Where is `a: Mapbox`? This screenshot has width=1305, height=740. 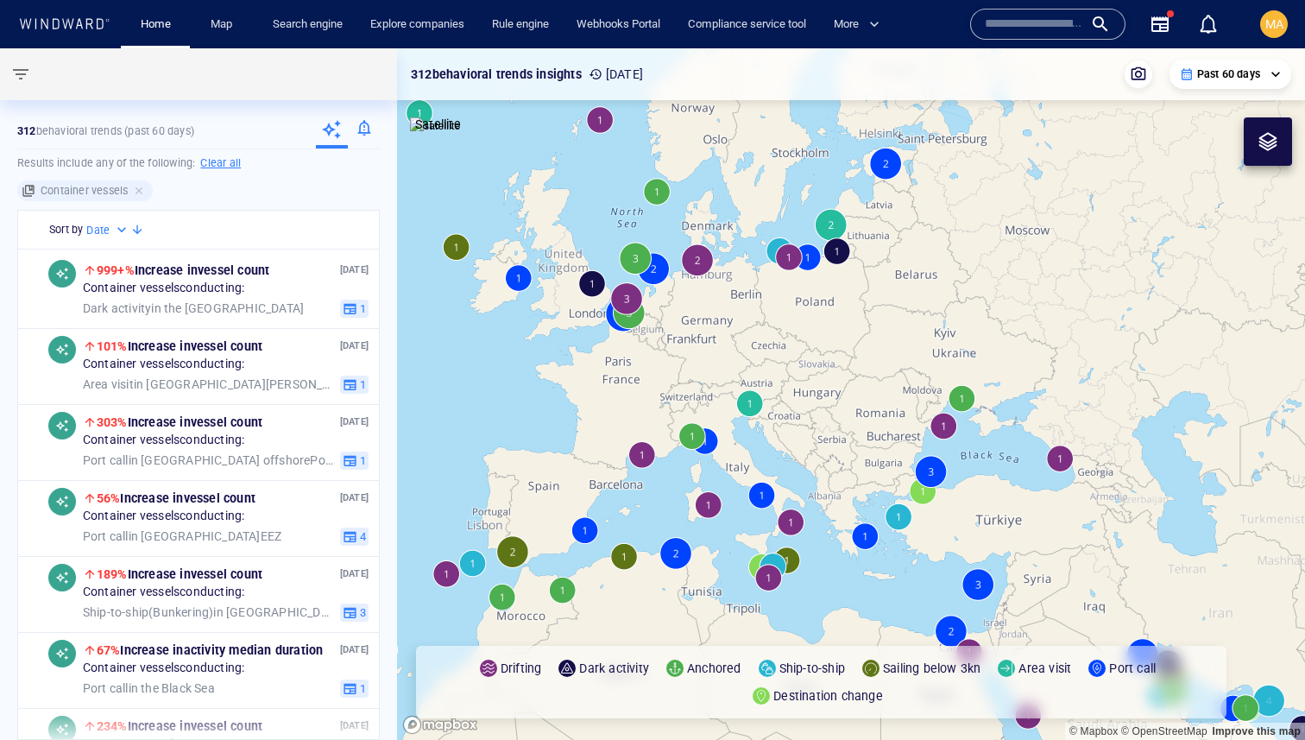
a: Mapbox is located at coordinates (1094, 731).